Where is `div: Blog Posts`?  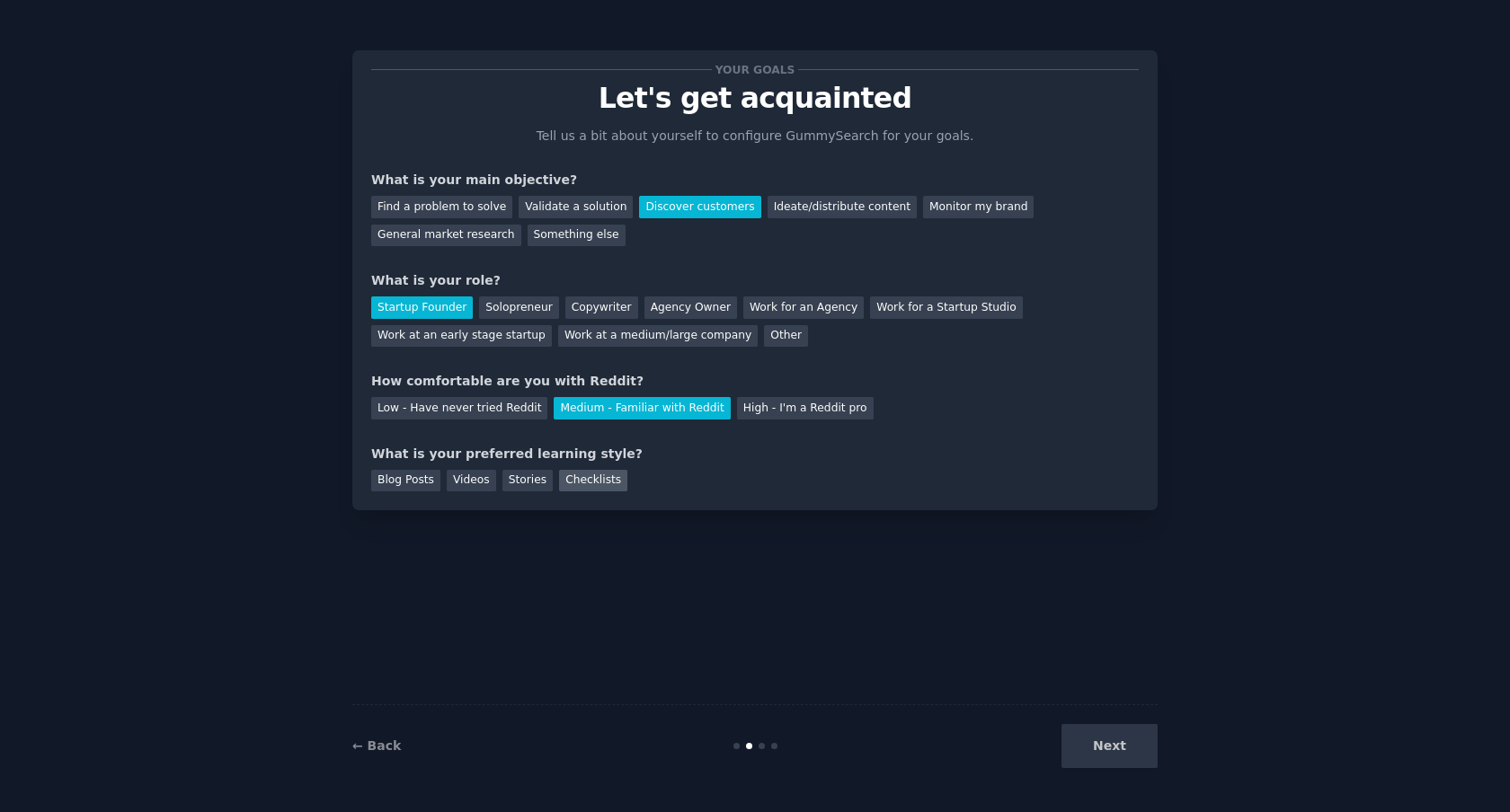
div: Blog Posts is located at coordinates (405, 481).